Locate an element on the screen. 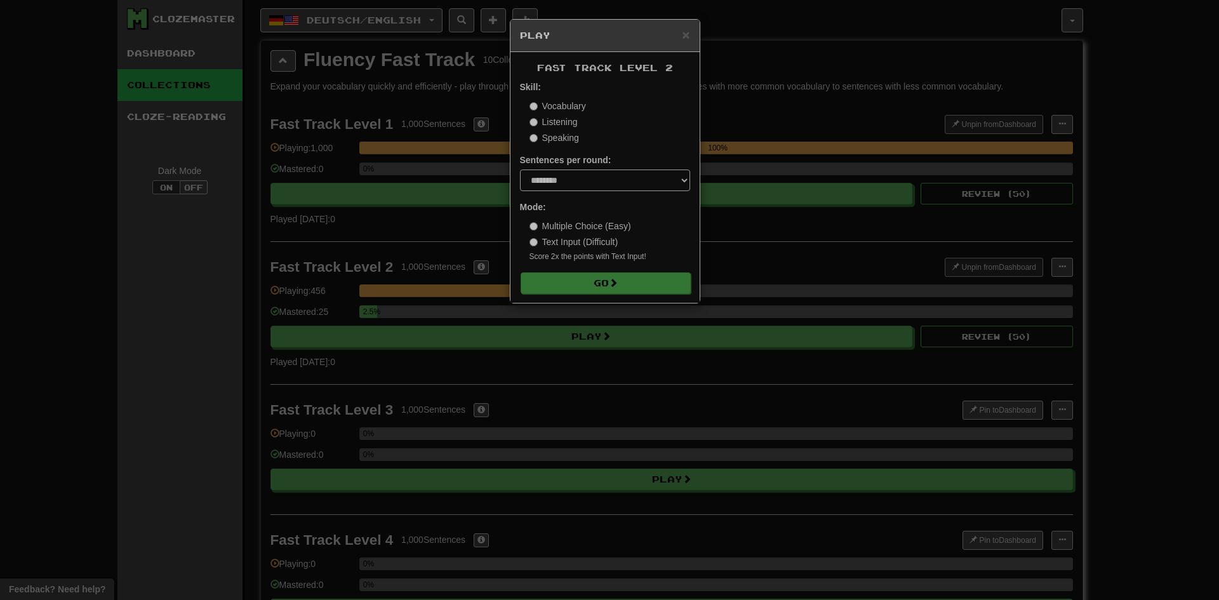 The height and width of the screenshot is (600, 1219). strong: Mode: is located at coordinates (533, 207).